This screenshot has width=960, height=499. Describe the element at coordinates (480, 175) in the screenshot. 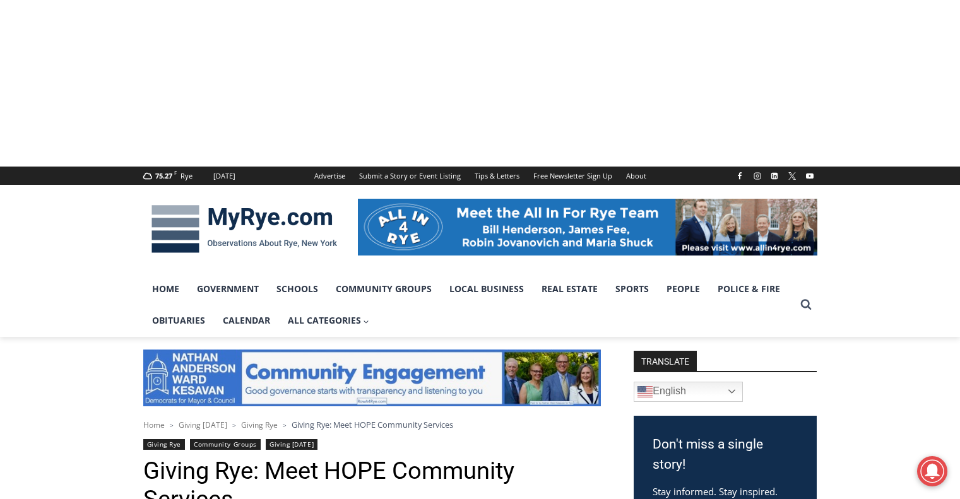

I see `nav: Secondary Navigation` at that location.